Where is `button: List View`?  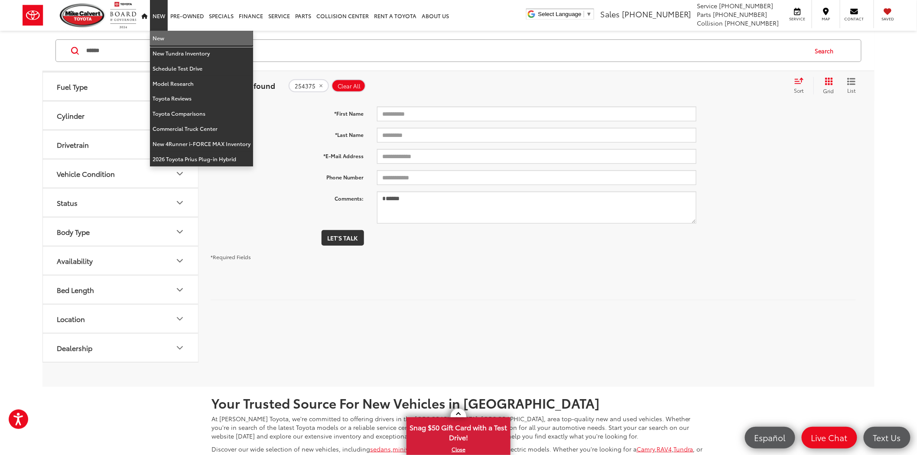 button: List View is located at coordinates (851, 86).